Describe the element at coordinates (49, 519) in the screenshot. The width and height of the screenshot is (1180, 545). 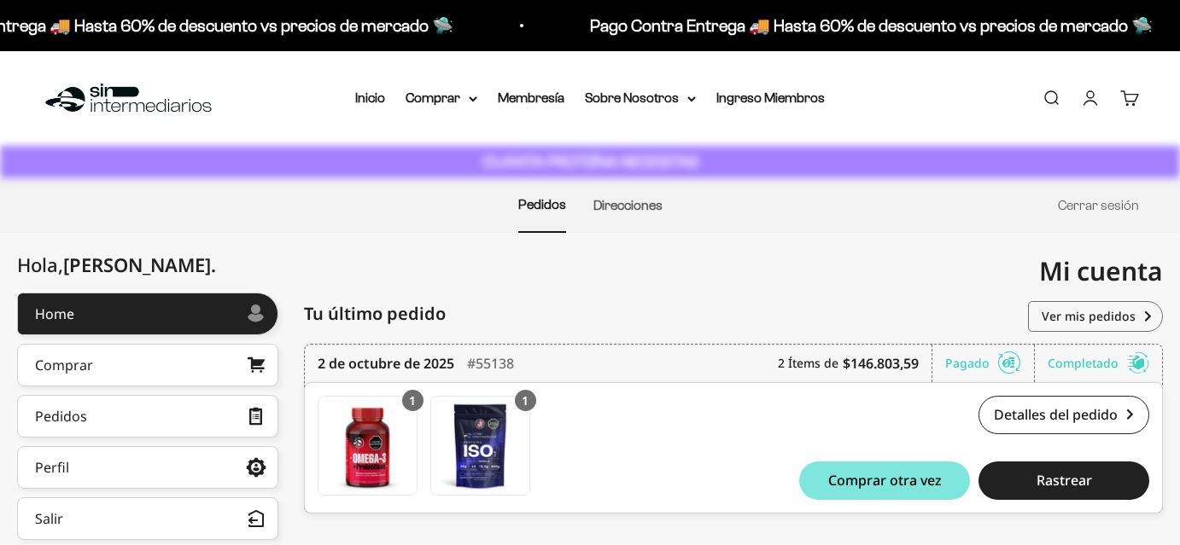
I see `div: Salir` at that location.